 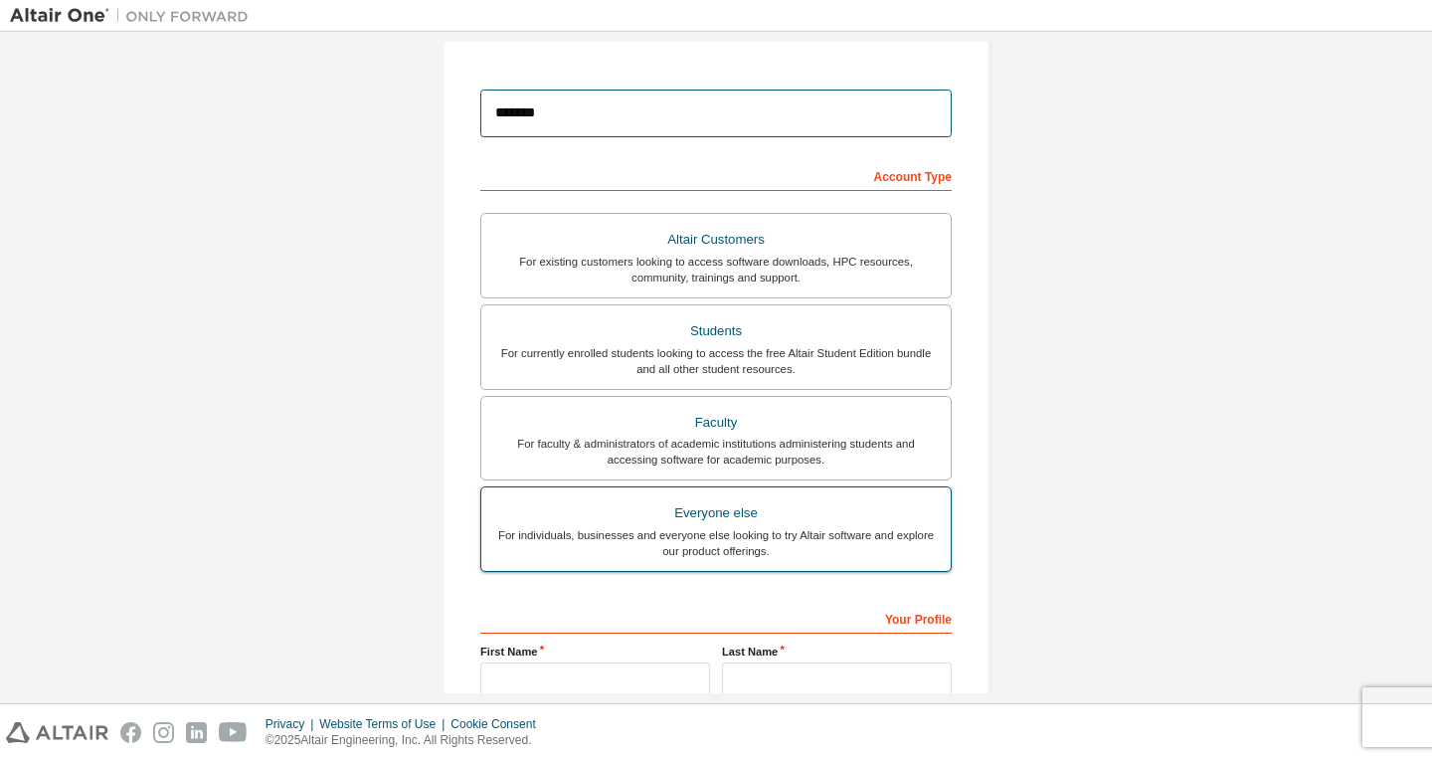 I want to click on div: Faculty, so click(x=716, y=423).